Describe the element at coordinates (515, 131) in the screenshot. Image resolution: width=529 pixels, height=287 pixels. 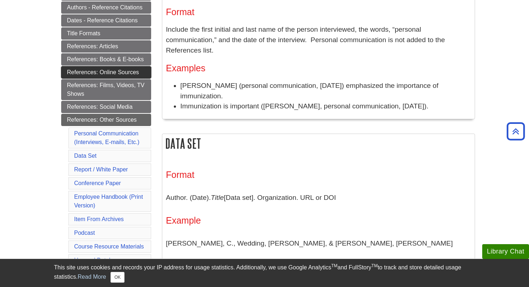
I see `a: Back to Top` at that location.